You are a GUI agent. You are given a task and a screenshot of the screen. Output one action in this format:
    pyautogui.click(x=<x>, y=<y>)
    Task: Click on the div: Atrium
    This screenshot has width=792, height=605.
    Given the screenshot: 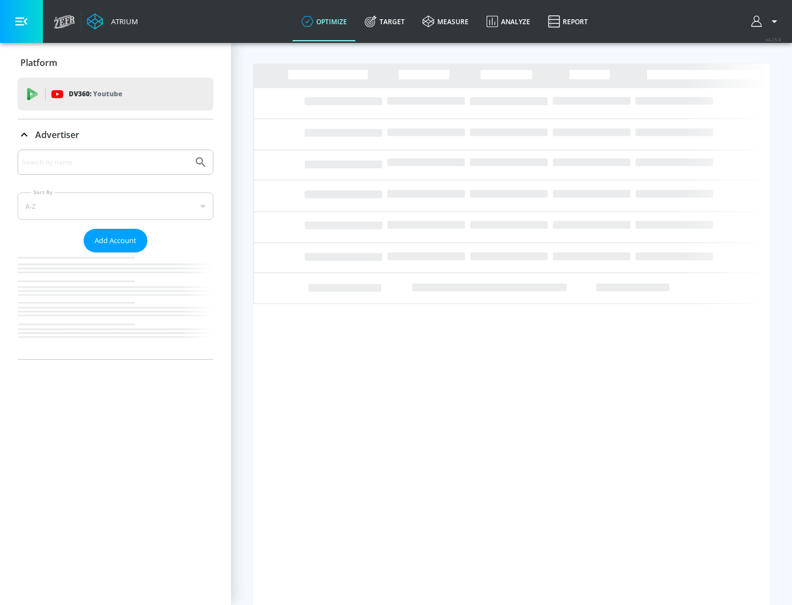 What is the action you would take?
    pyautogui.click(x=122, y=21)
    